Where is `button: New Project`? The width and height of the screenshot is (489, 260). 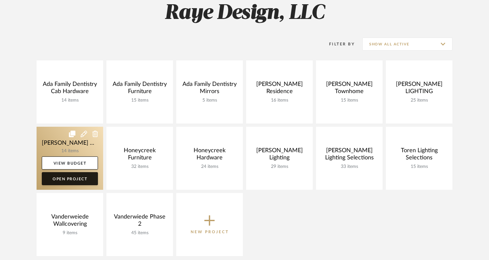 button: New Project is located at coordinates (210, 224).